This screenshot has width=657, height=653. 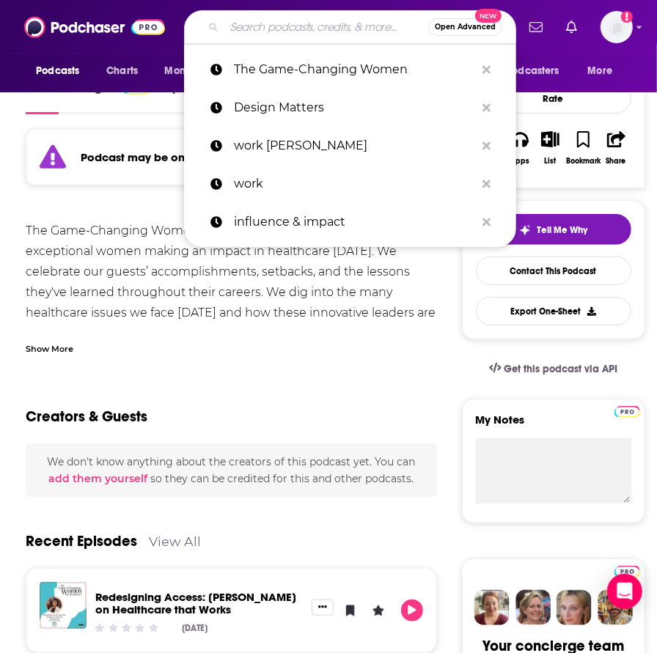 What do you see at coordinates (524, 71) in the screenshot?
I see `span: For Podcasters` at bounding box center [524, 71].